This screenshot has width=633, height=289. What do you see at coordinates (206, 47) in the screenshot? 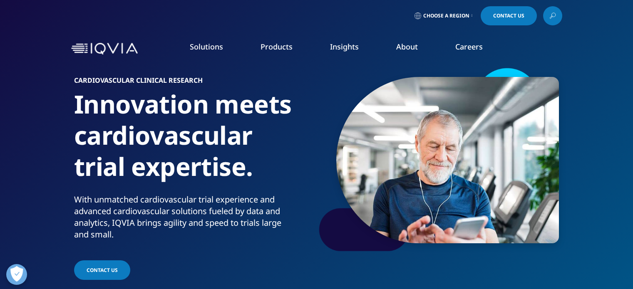
I see `a: Solutions` at bounding box center [206, 47].